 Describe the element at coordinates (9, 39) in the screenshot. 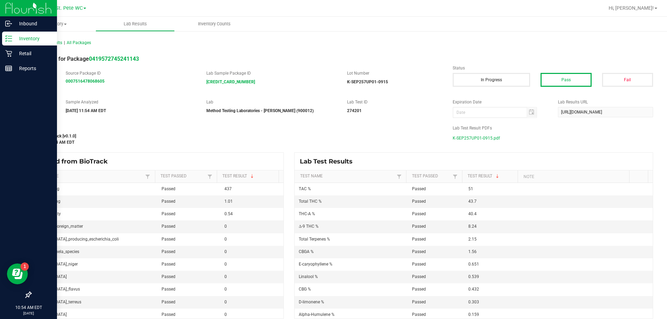

I see `inline-svg: Inventory` at that location.